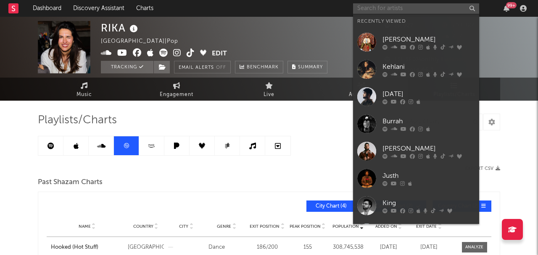  What do you see at coordinates (428, 176) in the screenshot?
I see `div: Justh` at bounding box center [428, 176].